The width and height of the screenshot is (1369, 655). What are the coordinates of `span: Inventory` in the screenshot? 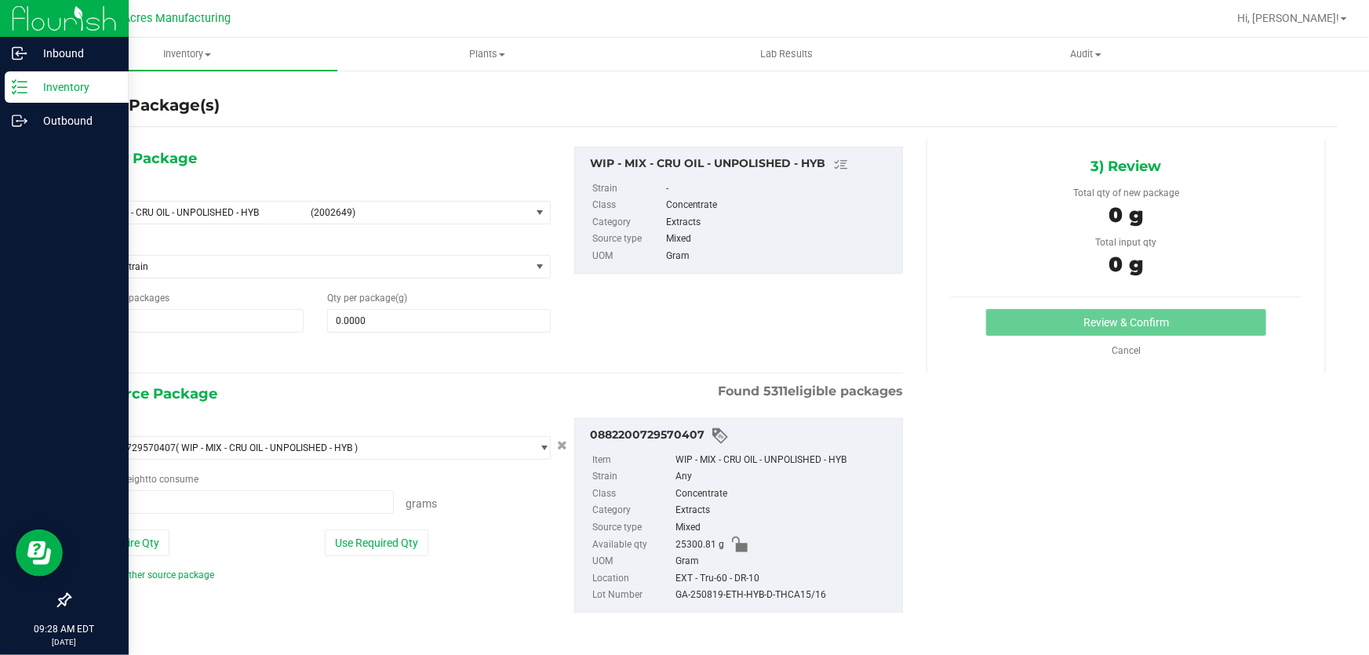 It's located at (188, 54).